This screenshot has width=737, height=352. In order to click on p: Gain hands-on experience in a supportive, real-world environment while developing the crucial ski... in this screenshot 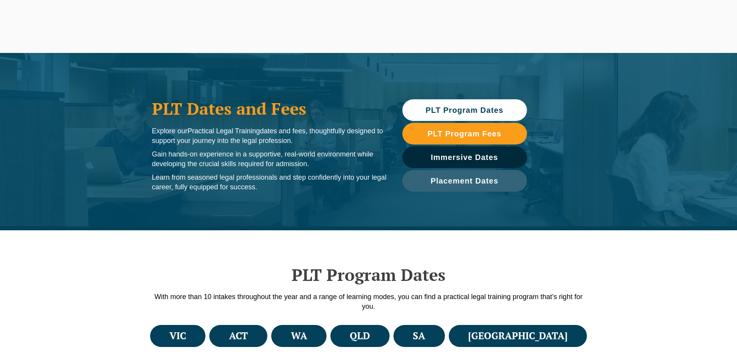, I will do `click(269, 159)`.